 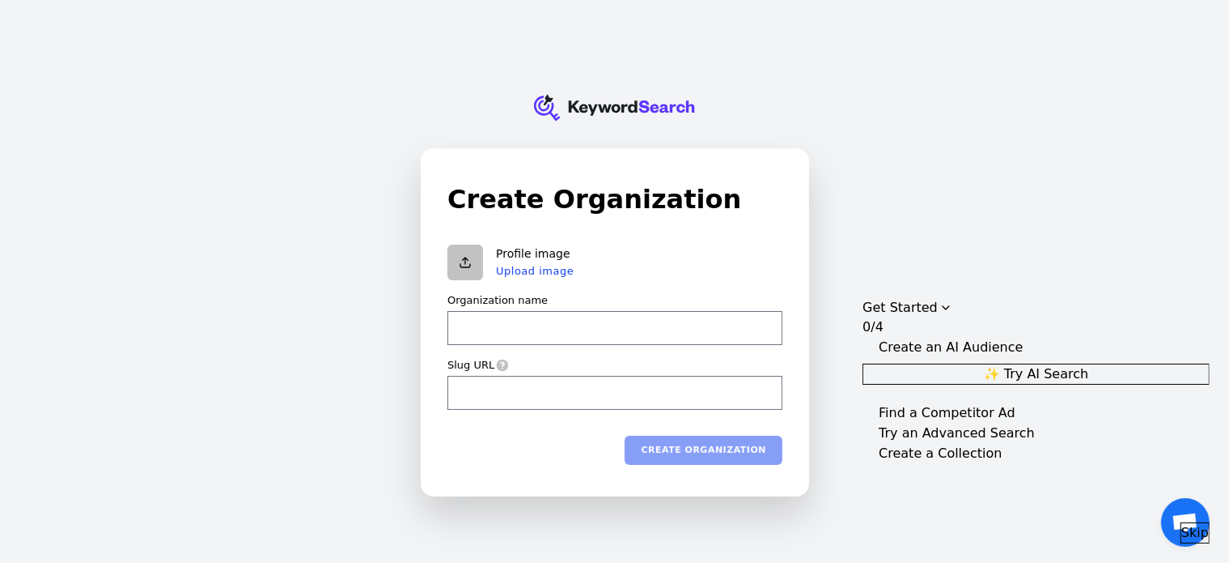 I want to click on p: Profile image, so click(x=535, y=254).